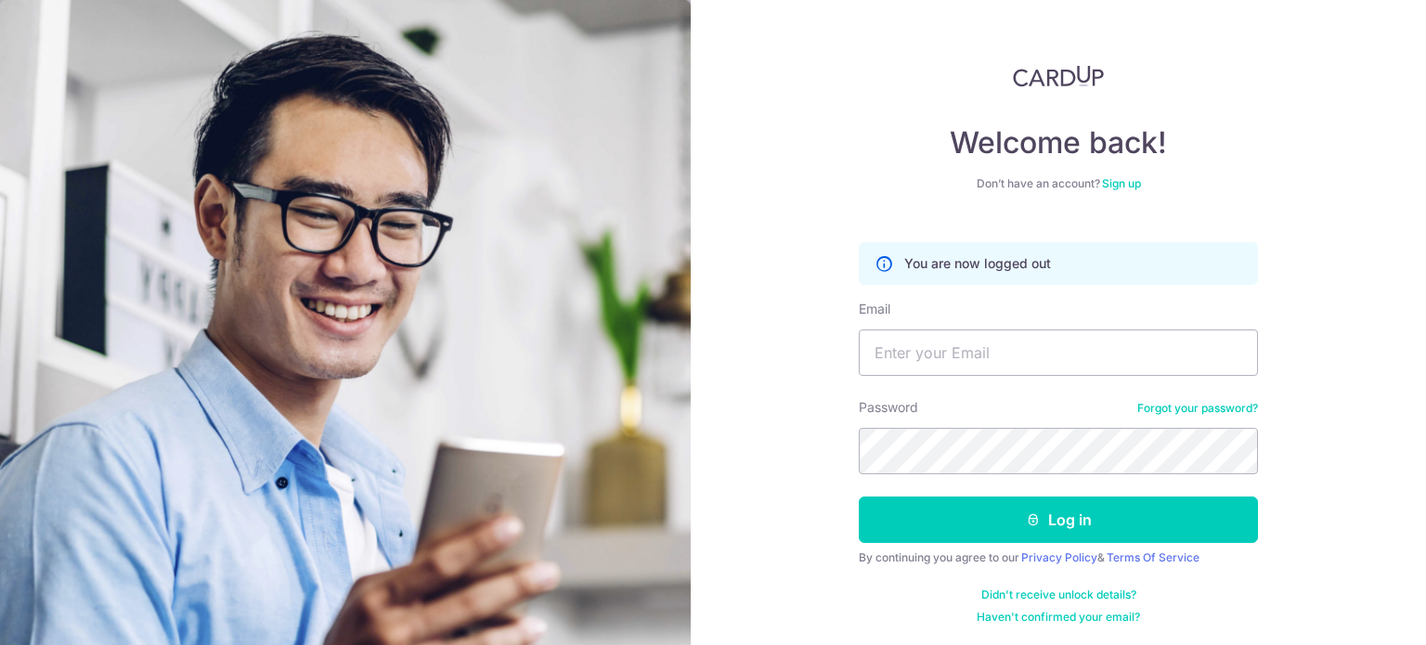  I want to click on p: You are now logged out, so click(977, 264).